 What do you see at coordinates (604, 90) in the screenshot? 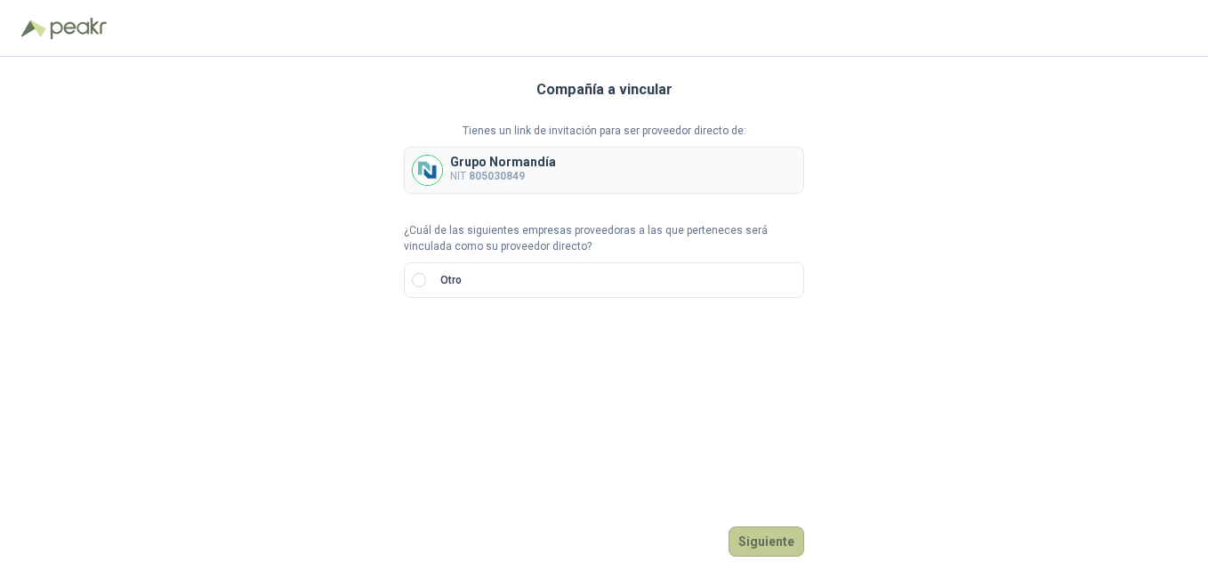
I see `h3: Compañía a vincular` at bounding box center [604, 90].